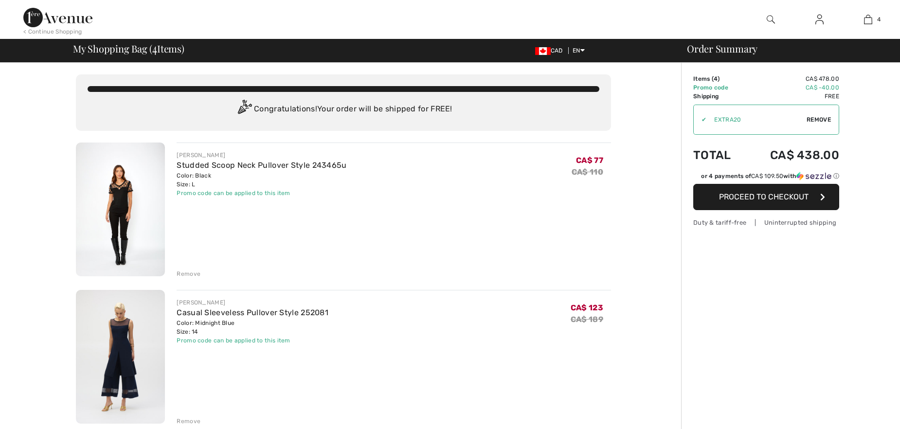  I want to click on td: Free, so click(792, 96).